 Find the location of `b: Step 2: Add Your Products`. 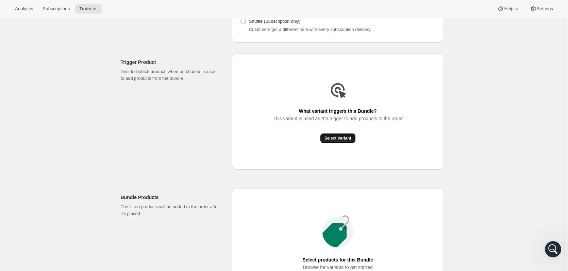

b: Step 2: Add Your Products is located at coordinates (46, 48).